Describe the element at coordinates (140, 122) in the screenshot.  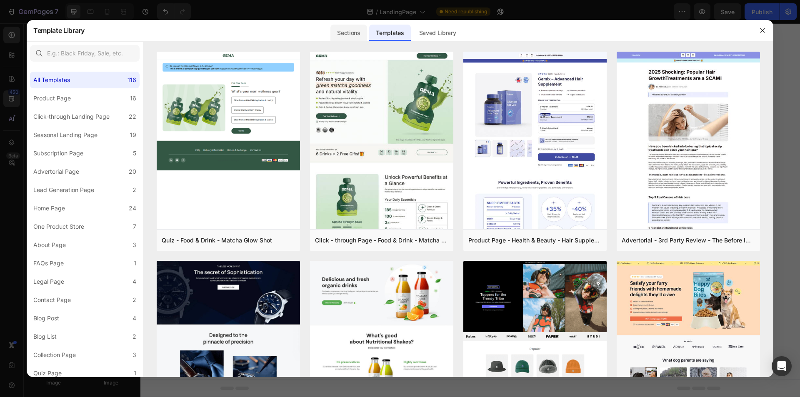
I see `p: Wie kann ich bezahlen?` at that location.